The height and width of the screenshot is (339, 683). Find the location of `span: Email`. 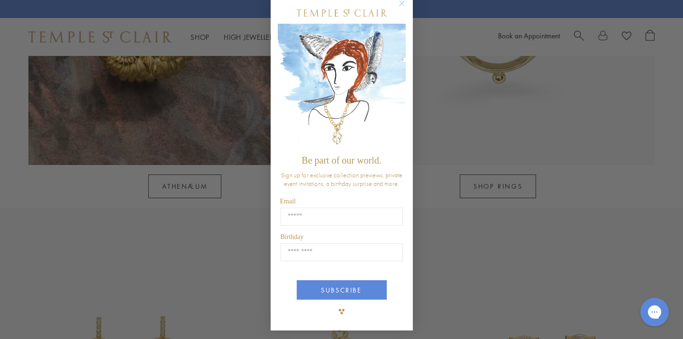

span: Email is located at coordinates (288, 201).